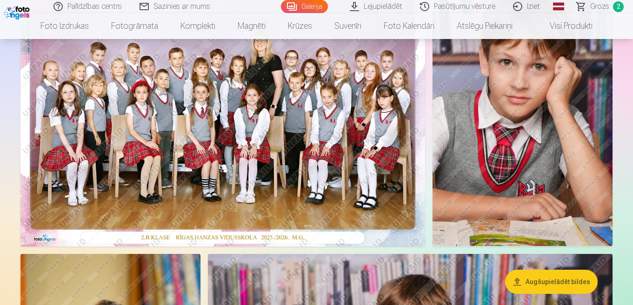 The image size is (633, 305). I want to click on span: Grozs, so click(599, 7).